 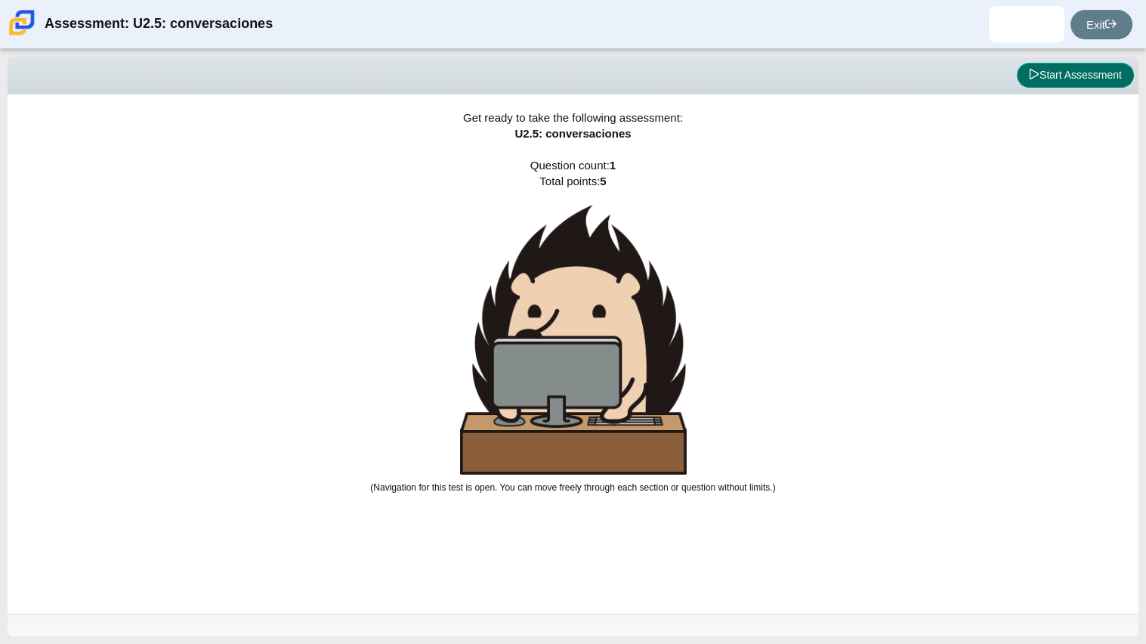 I want to click on img: veronica.morelos.y7Leex, so click(x=1027, y=24).